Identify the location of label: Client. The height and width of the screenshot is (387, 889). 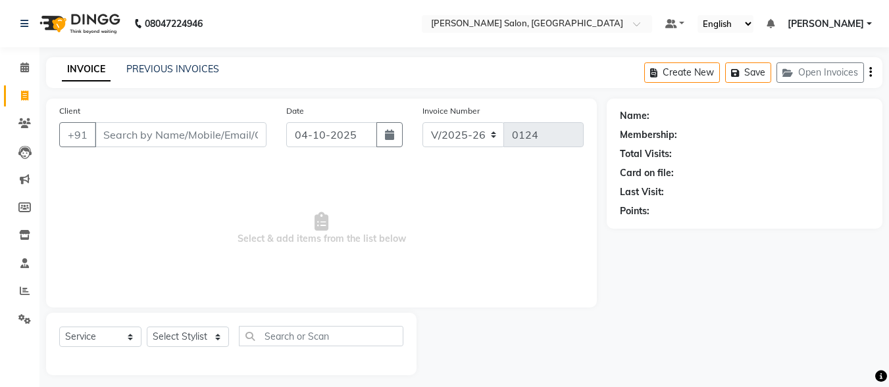
(70, 111).